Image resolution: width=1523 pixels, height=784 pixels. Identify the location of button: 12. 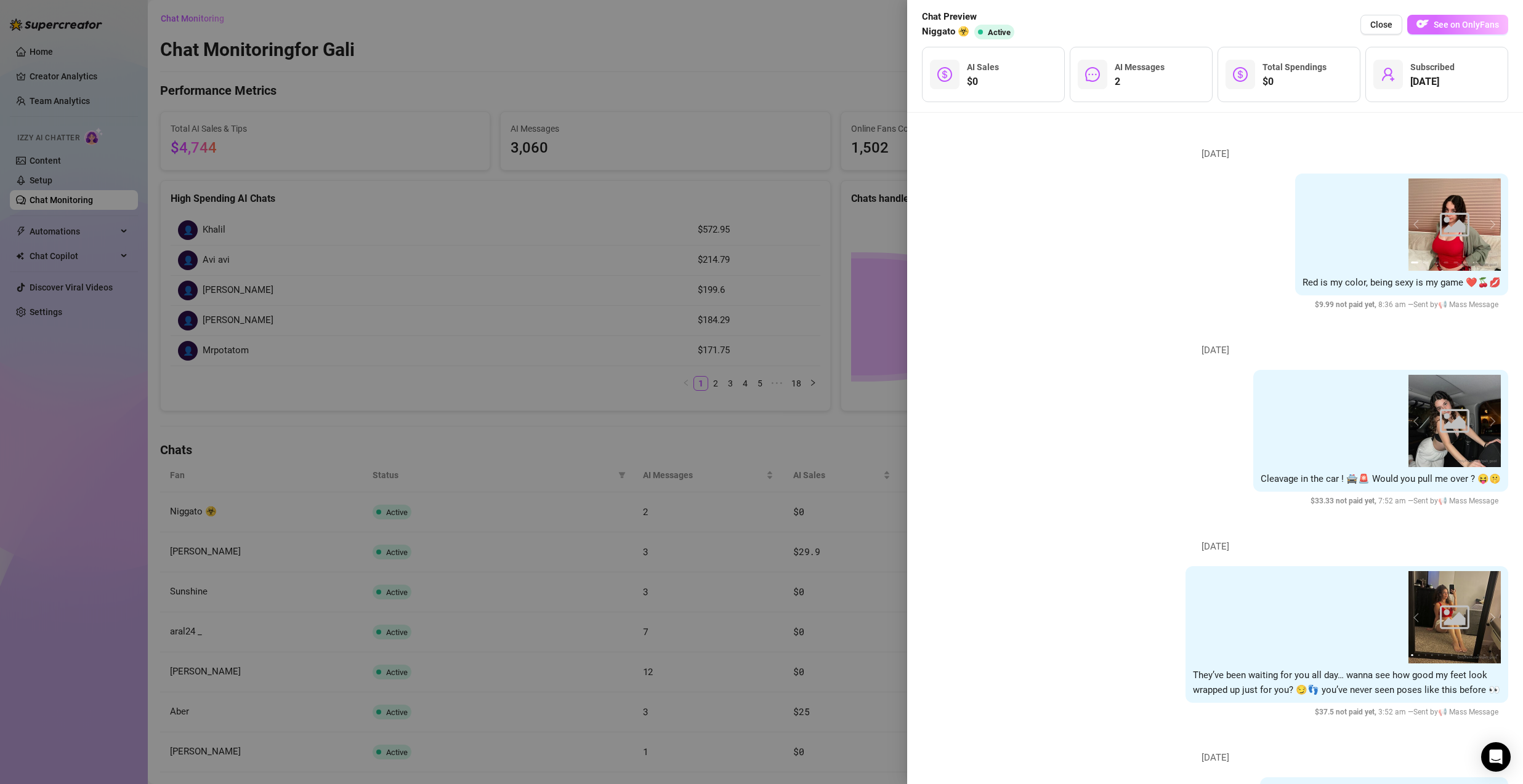
(1485, 655).